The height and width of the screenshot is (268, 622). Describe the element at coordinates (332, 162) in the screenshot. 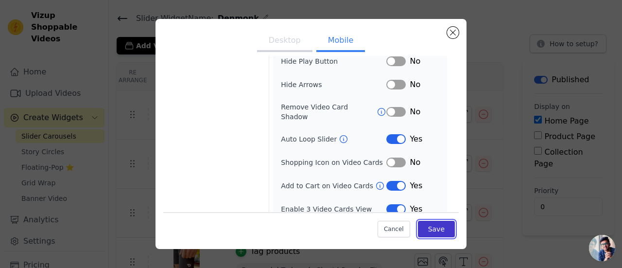

I see `label: Shopping Icon on Video Cards` at that location.